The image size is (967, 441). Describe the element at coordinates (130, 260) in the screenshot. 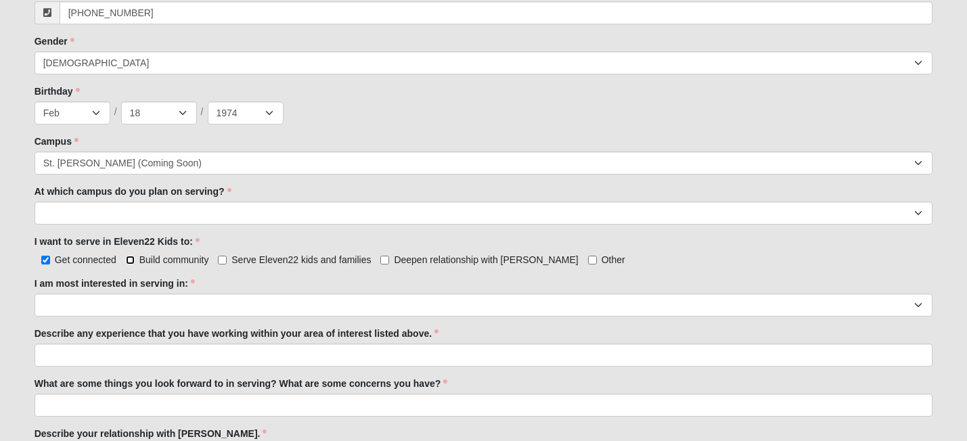

I see `input: Build community` at that location.